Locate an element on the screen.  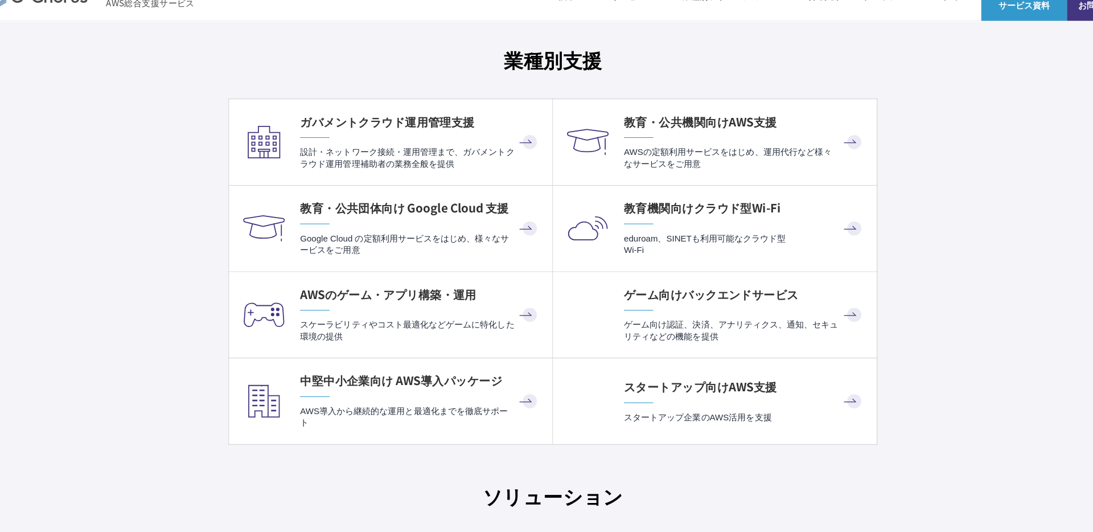
p: 業種別ソリューション is located at coordinates (713, 22).